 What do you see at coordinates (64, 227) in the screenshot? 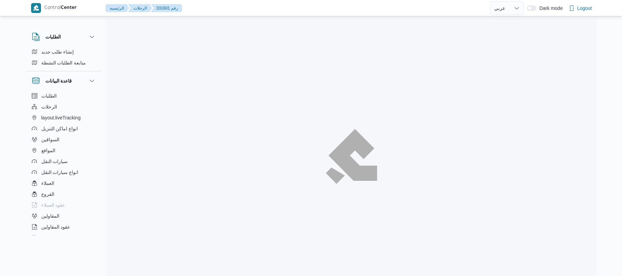
I see `button: عقود المقاولين` at bounding box center [64, 227].